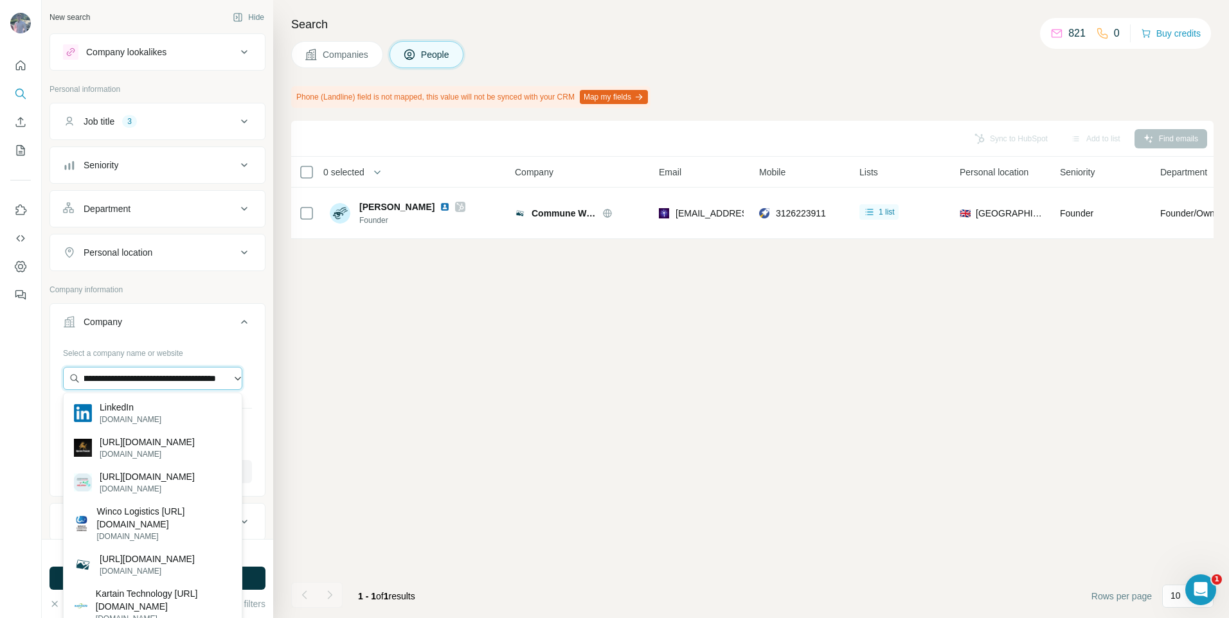 This screenshot has width=1229, height=618. Describe the element at coordinates (157, 290) in the screenshot. I see `p: Company information` at that location.